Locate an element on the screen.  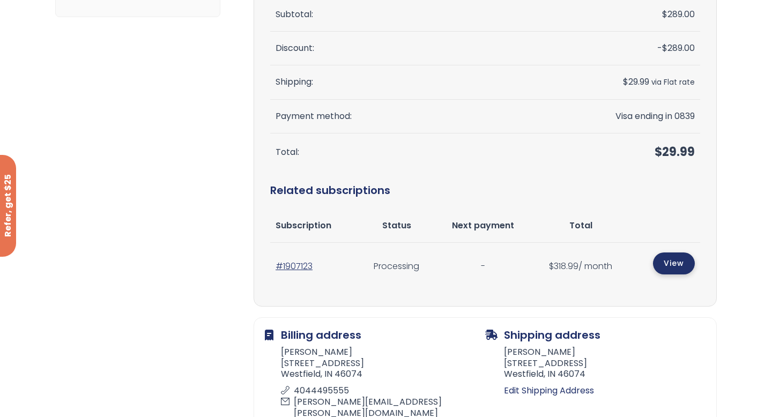
a: Edit Shipping Address is located at coordinates (605, 391).